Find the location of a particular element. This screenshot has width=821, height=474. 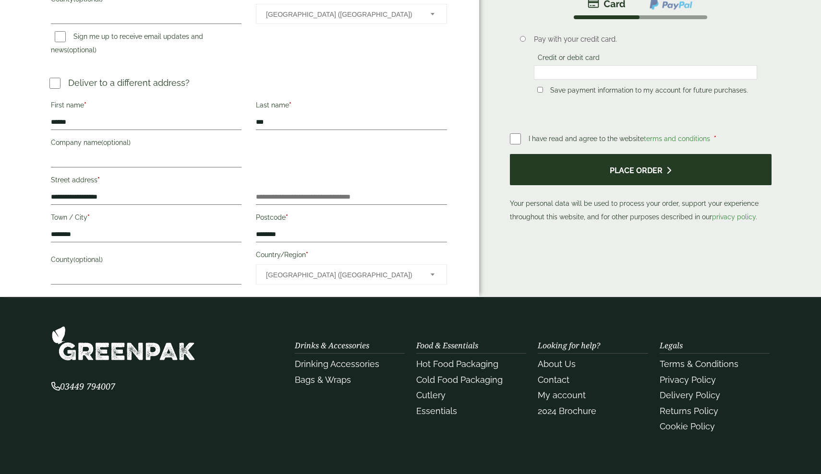

a: 03449 794007 is located at coordinates (83, 387).